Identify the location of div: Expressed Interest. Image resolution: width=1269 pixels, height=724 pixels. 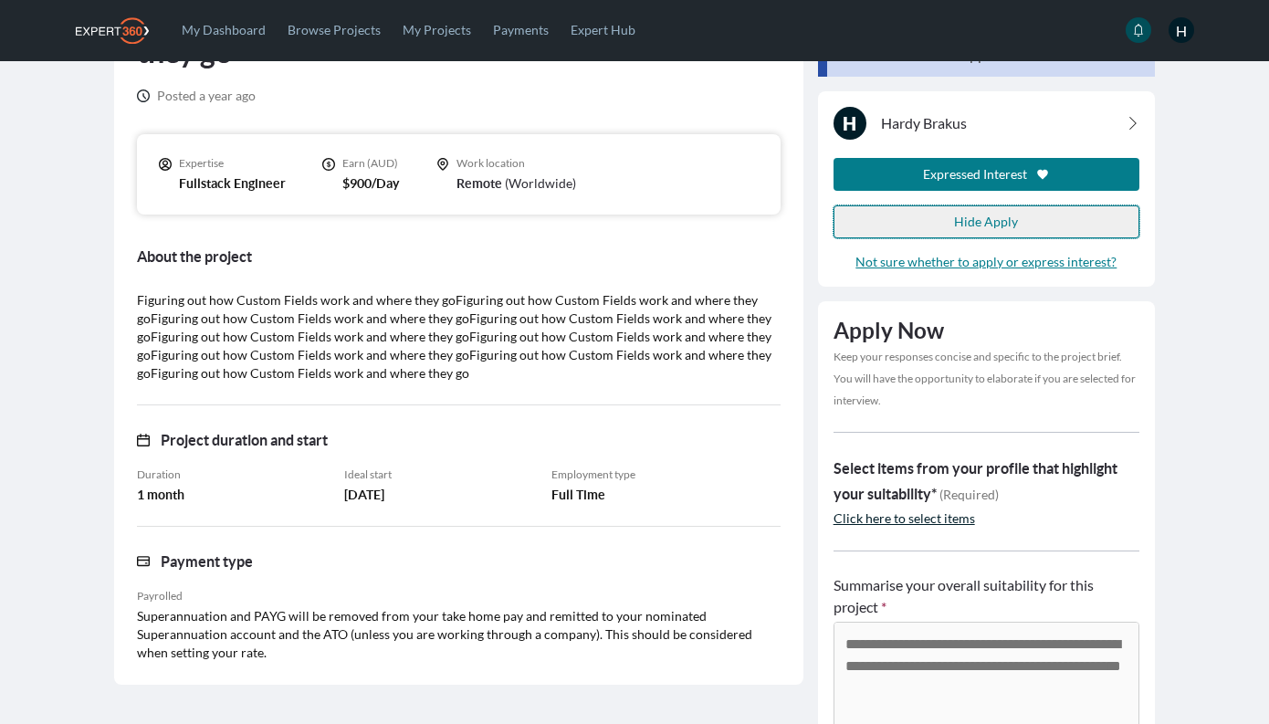
(975, 174).